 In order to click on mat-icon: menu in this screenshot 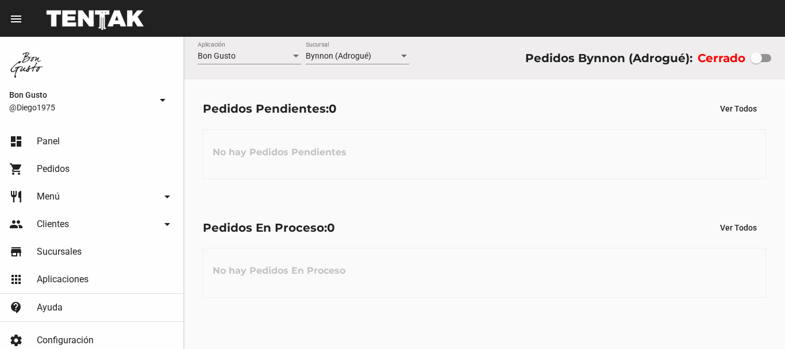, I will do `click(16, 19)`.